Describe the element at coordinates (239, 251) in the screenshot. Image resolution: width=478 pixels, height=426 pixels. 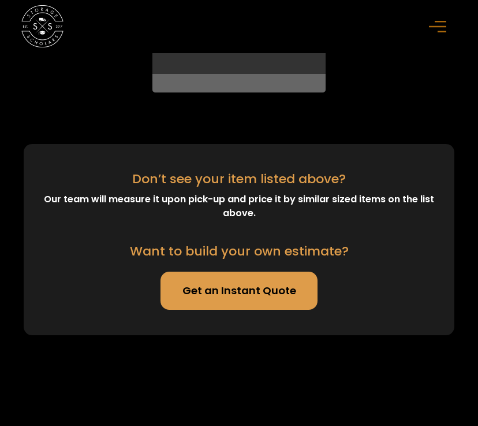
I see `div: Want to build your own estimate?` at that location.